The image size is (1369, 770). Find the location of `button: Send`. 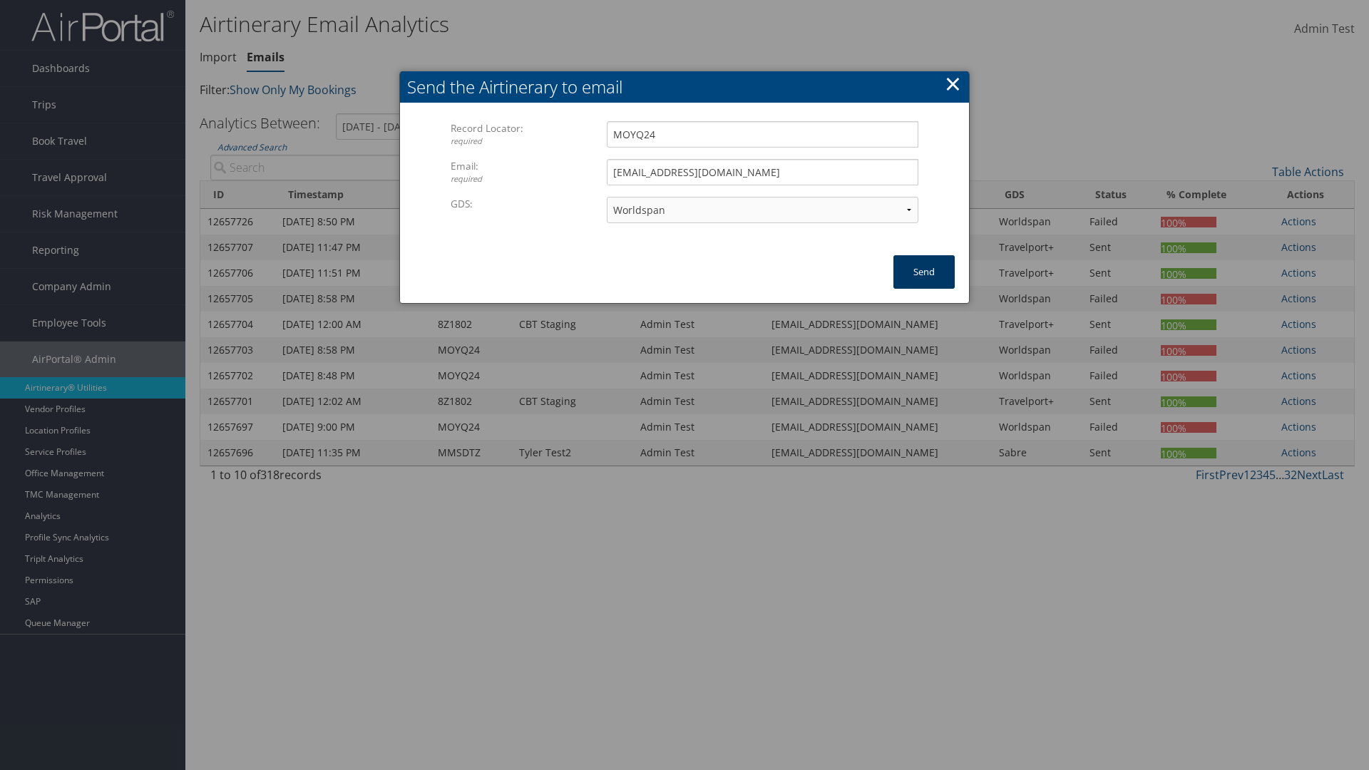

button: Send is located at coordinates (924, 272).